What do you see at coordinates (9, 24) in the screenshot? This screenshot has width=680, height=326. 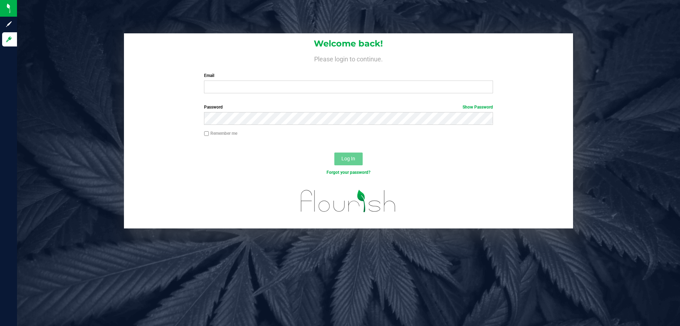 I see `inline-svg: Sign up` at bounding box center [9, 24].